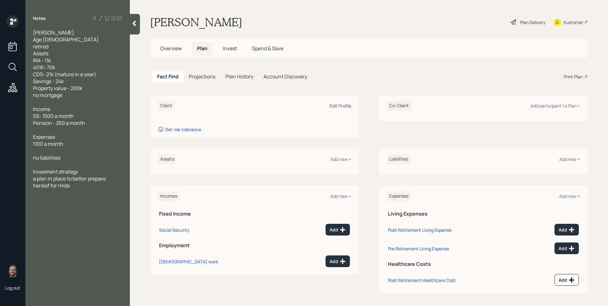 The height and width of the screenshot is (306, 608). Describe the element at coordinates (340, 106) in the screenshot. I see `div: Edit Profile` at that location.